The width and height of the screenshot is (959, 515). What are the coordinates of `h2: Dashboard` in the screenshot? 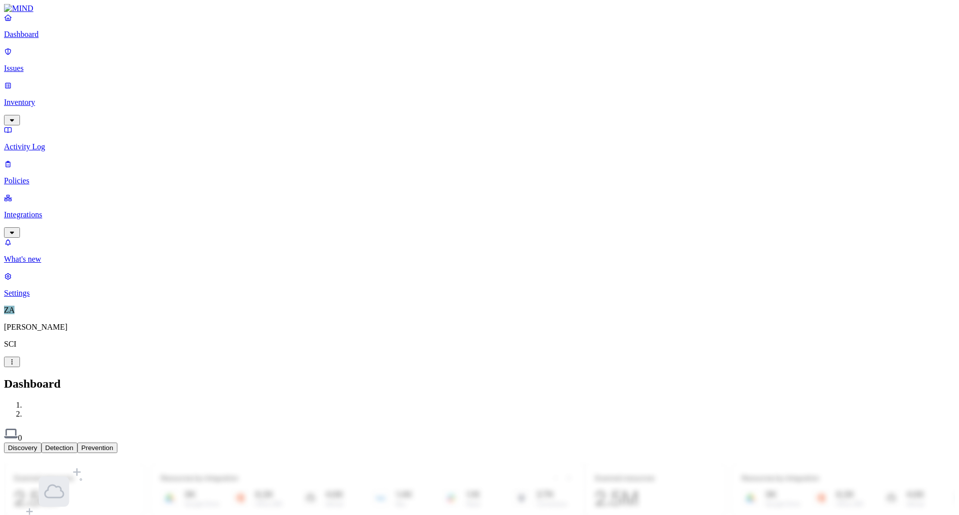 It's located at (479, 384).